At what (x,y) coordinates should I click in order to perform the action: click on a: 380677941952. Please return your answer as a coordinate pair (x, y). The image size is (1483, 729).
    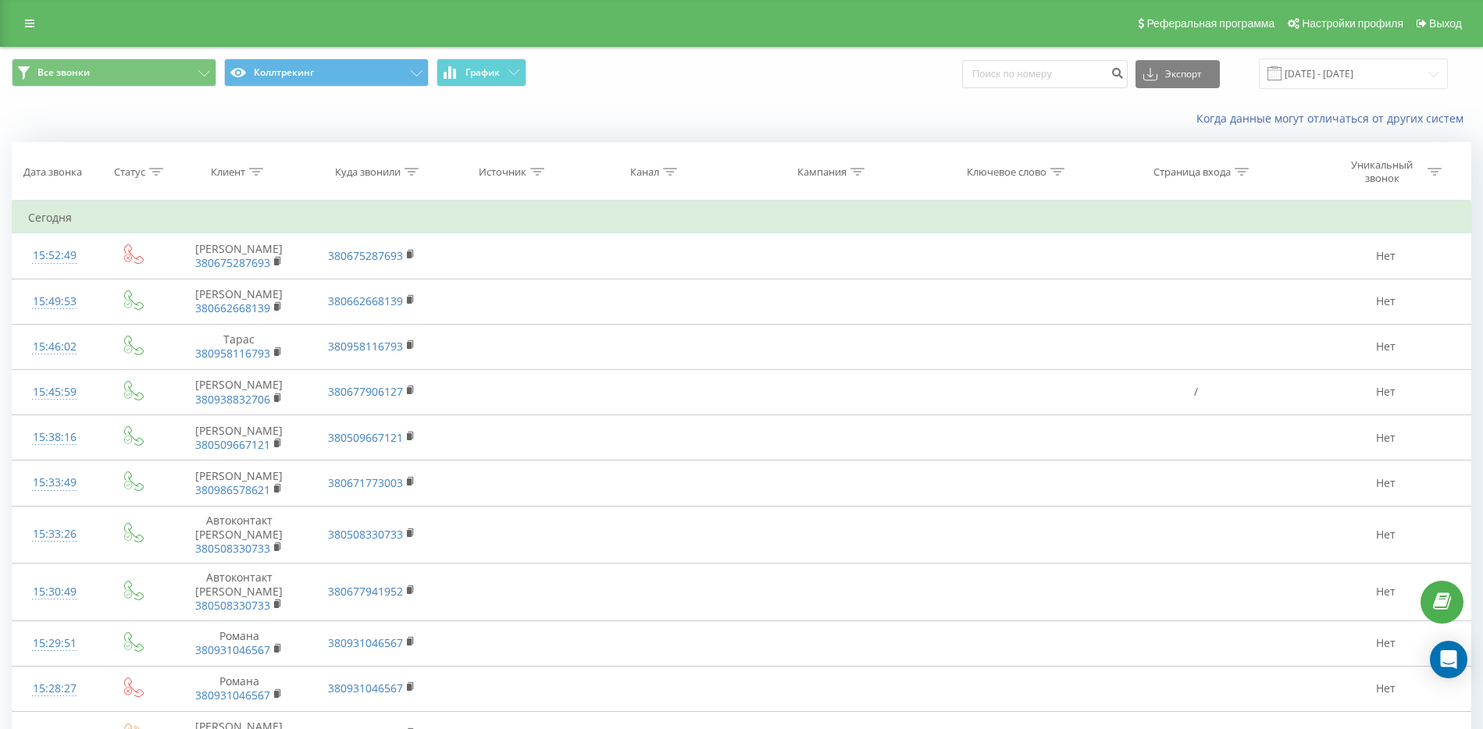
    Looking at the image, I should click on (365, 591).